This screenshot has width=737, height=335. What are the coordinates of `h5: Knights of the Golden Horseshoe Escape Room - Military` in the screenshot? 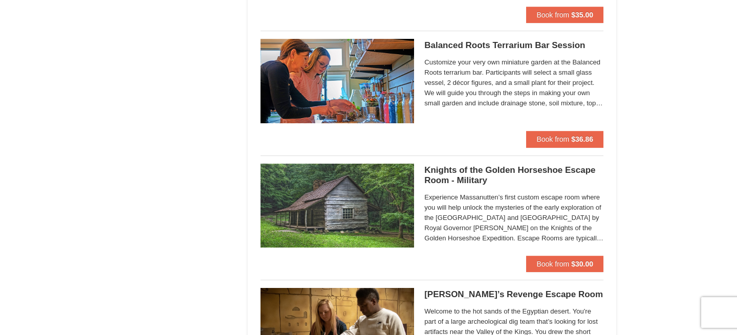 It's located at (514, 176).